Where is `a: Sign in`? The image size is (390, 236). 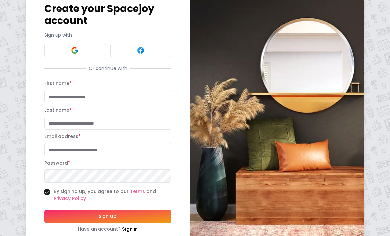
a: Sign in is located at coordinates (130, 229).